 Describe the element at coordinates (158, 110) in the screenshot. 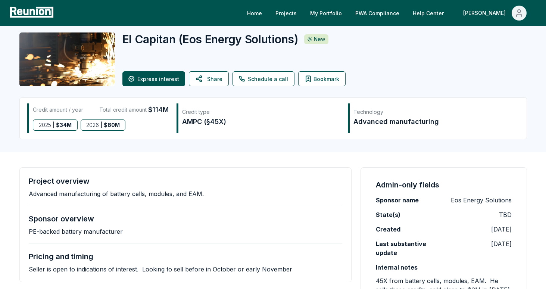

I see `span: $114M` at that location.